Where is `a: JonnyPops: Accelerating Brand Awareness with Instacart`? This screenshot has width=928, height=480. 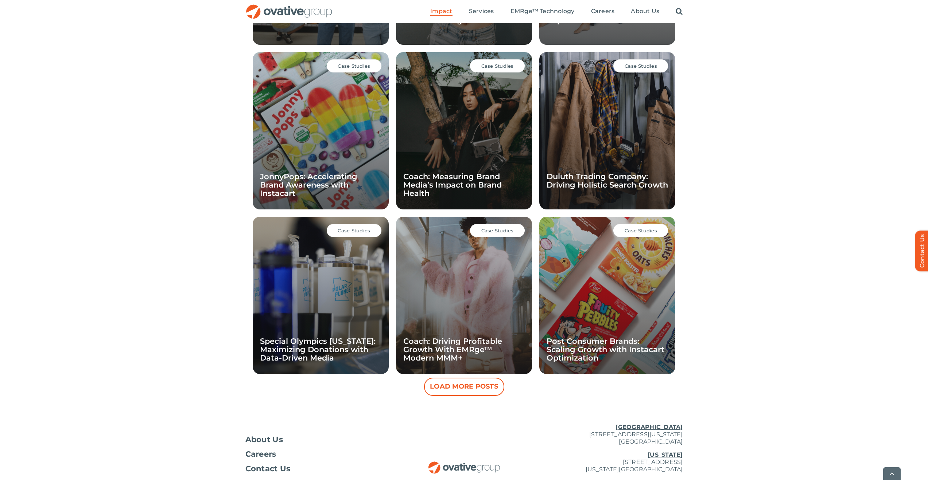
a: JonnyPops: Accelerating Brand Awareness with Instacart is located at coordinates (308, 185).